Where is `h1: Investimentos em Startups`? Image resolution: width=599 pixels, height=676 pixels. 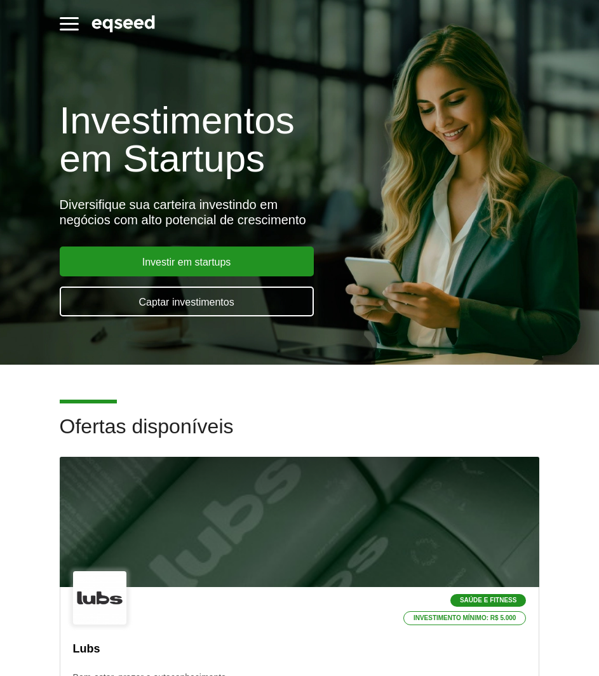 h1: Investimentos em Startups is located at coordinates (300, 140).